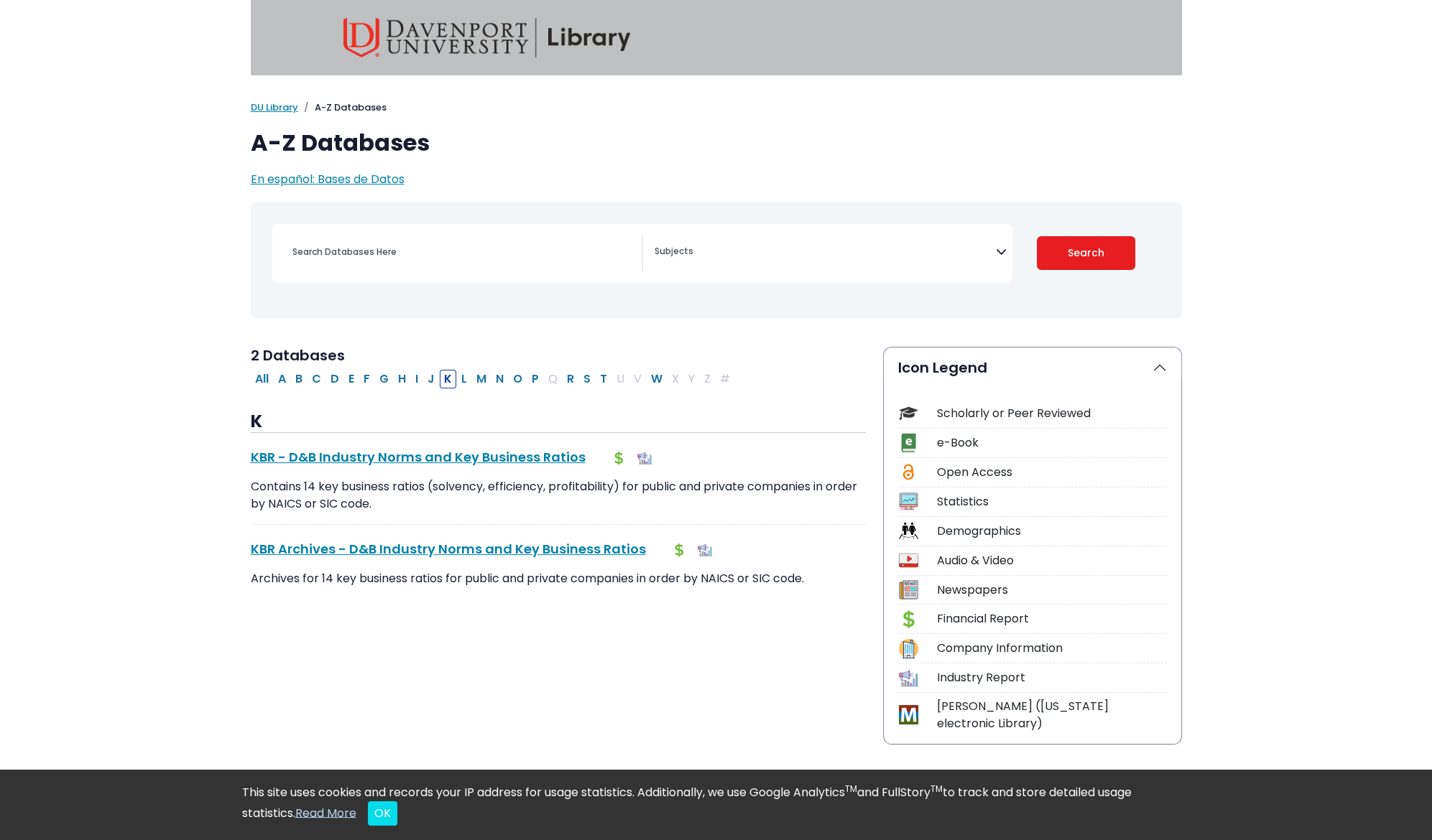 Image resolution: width=1432 pixels, height=840 pixels. I want to click on div: Audio & Video, so click(1052, 561).